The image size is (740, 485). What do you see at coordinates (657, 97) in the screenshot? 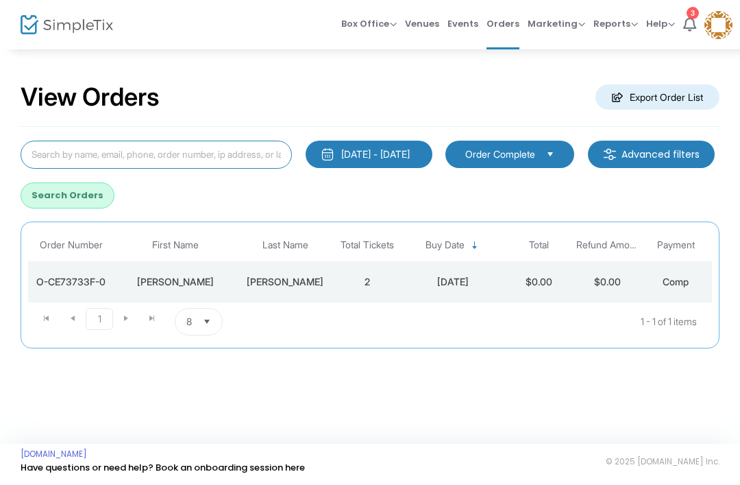
I see `m-button: Export Order List` at bounding box center [657, 97].